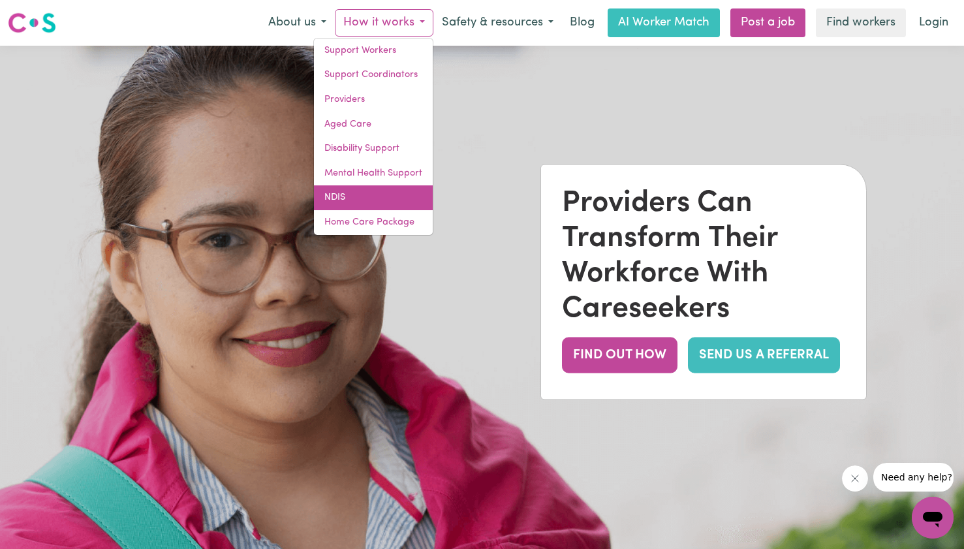  I want to click on button: Safety & resources, so click(497, 23).